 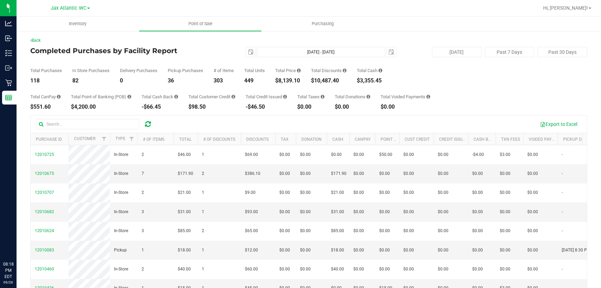 What do you see at coordinates (250, 192) in the screenshot?
I see `span: $9.00` at bounding box center [250, 192].